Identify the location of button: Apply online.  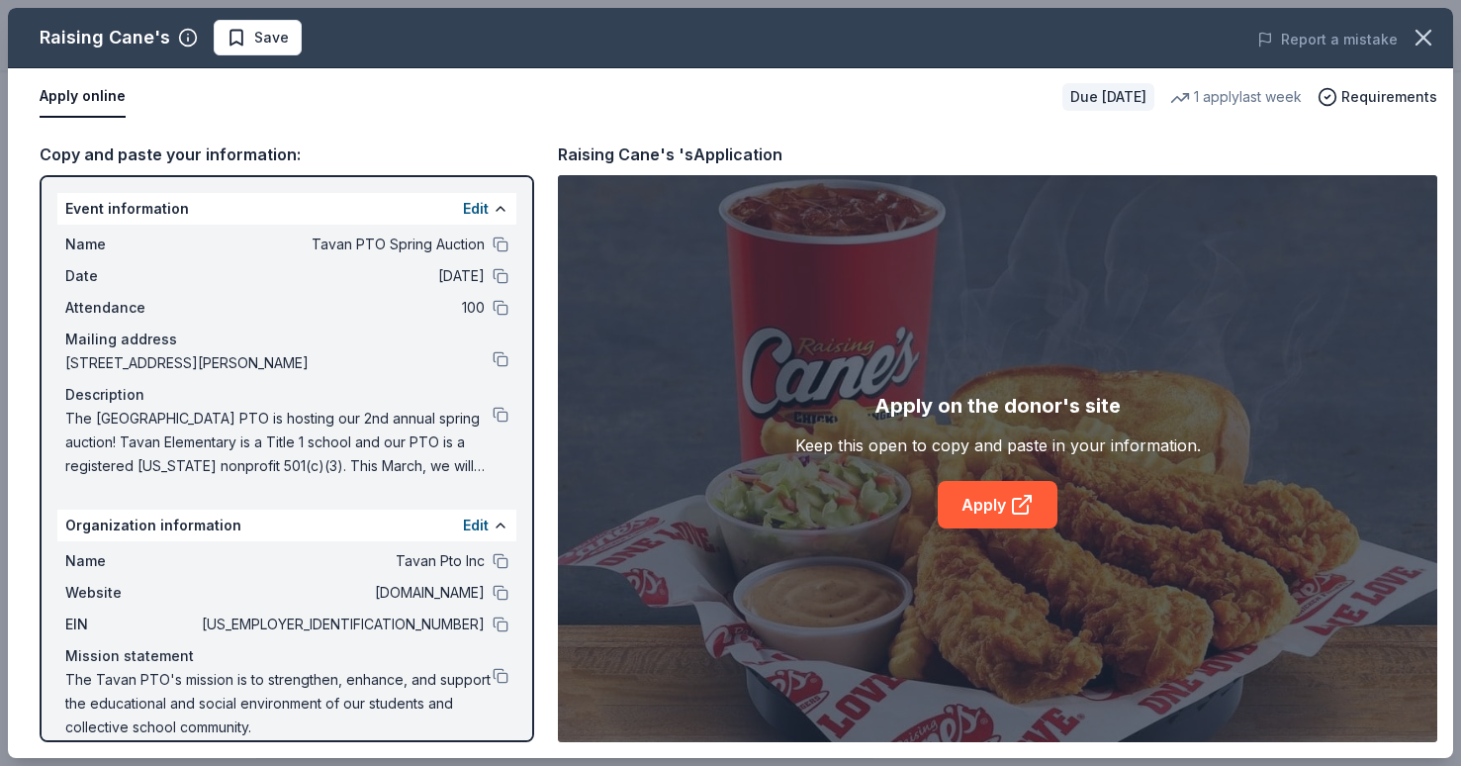
(82, 97).